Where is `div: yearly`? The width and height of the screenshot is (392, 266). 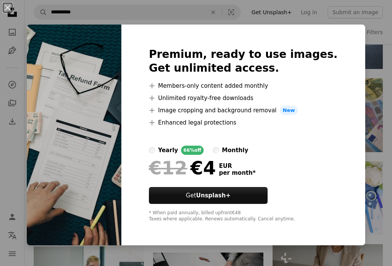
div: yearly is located at coordinates (168, 150).